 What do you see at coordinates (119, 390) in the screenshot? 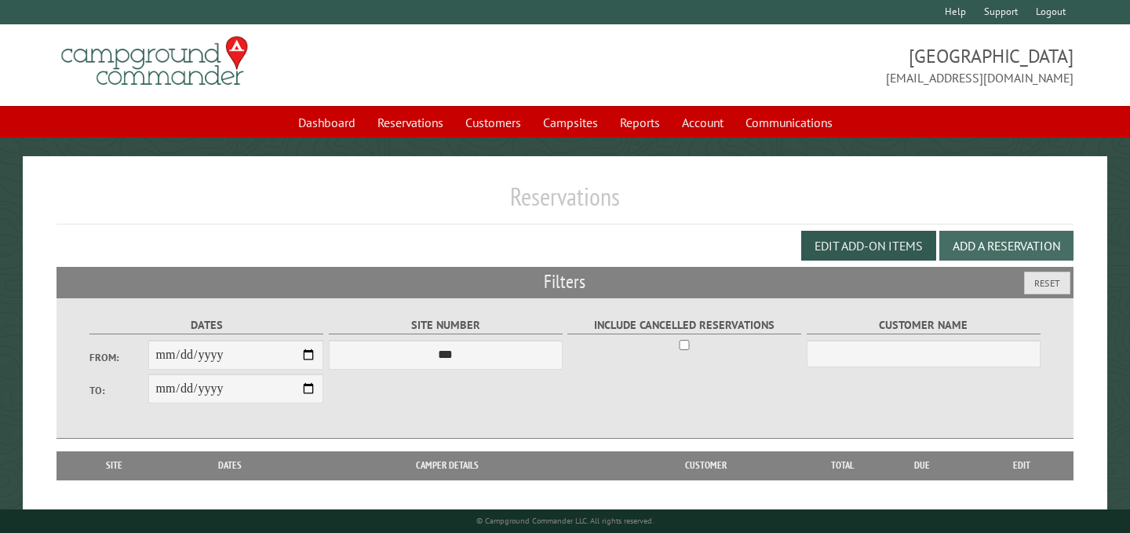
I see `label: To:` at bounding box center [119, 390].